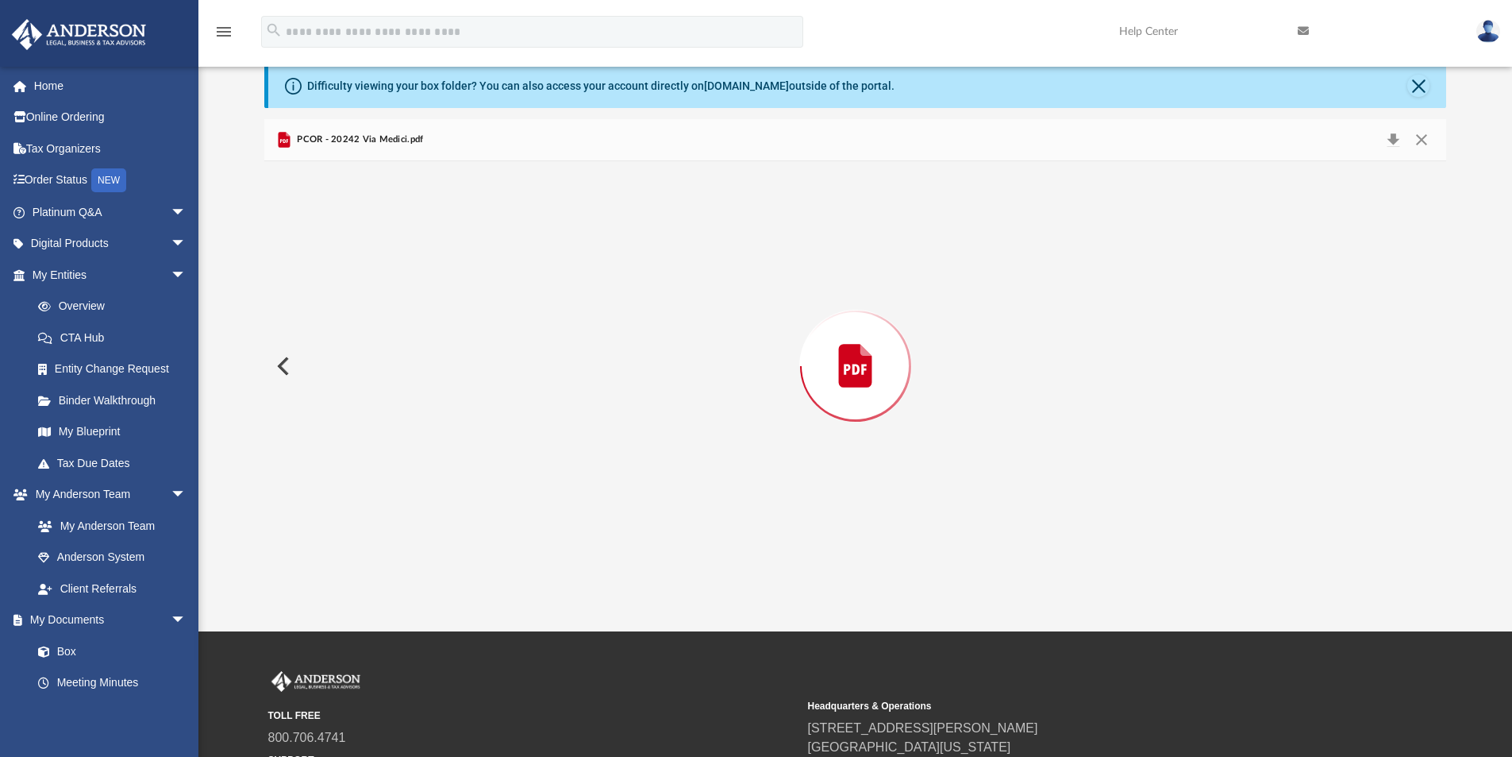 Image resolution: width=1512 pixels, height=757 pixels. What do you see at coordinates (110, 117) in the screenshot?
I see `a: Online Ordering` at bounding box center [110, 117].